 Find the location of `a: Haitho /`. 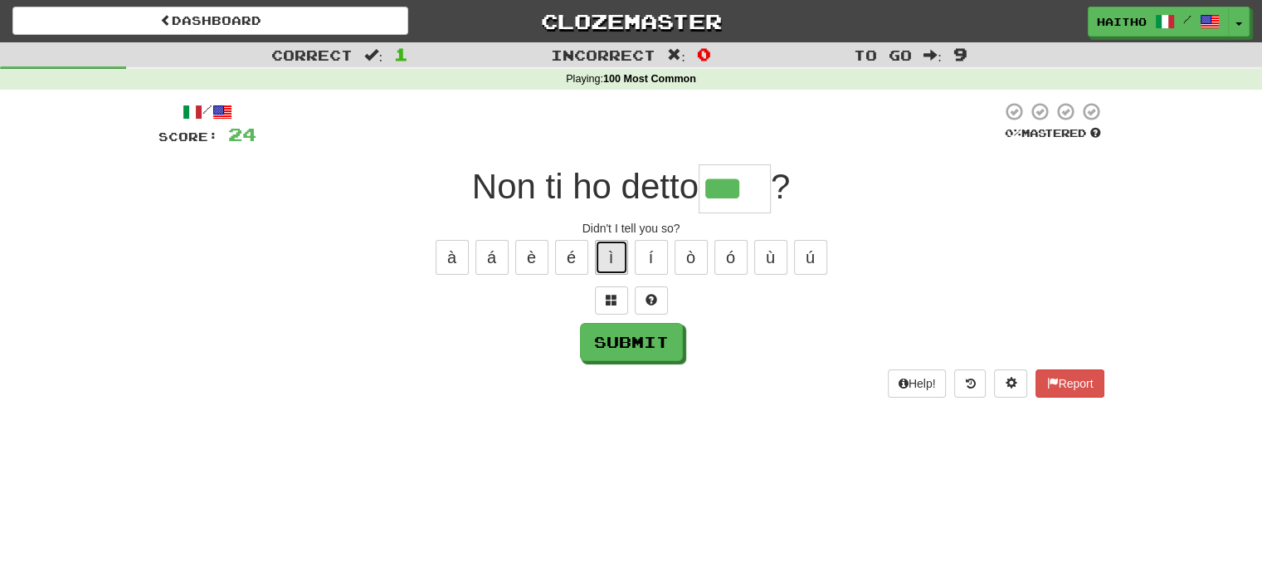

a: Haitho / is located at coordinates (1158, 22).